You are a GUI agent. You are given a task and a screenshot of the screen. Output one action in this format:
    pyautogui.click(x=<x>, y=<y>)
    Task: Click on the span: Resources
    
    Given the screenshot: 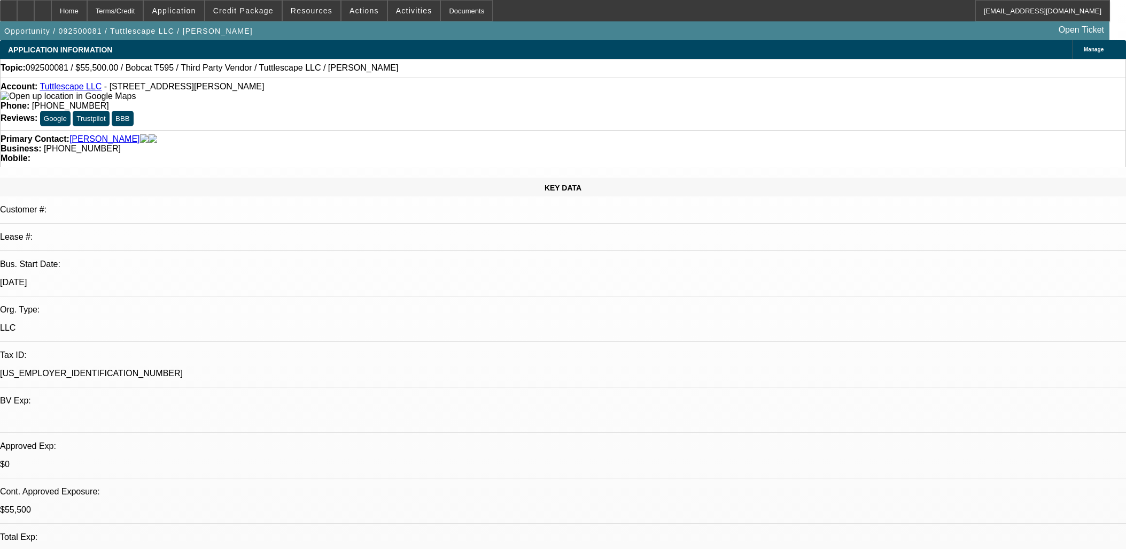 What is the action you would take?
    pyautogui.click(x=312, y=11)
    